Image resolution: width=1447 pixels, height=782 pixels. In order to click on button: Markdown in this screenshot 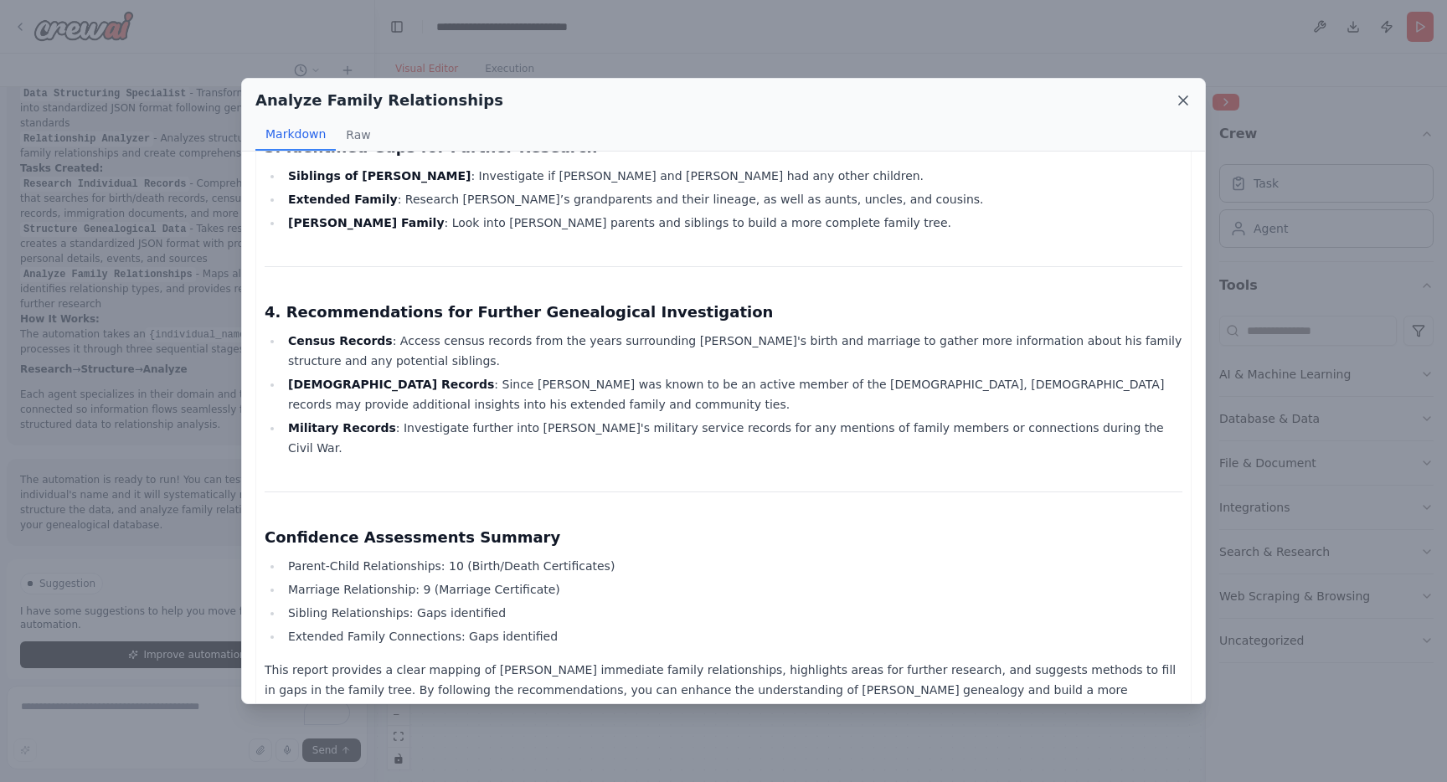, I will do `click(296, 135)`.